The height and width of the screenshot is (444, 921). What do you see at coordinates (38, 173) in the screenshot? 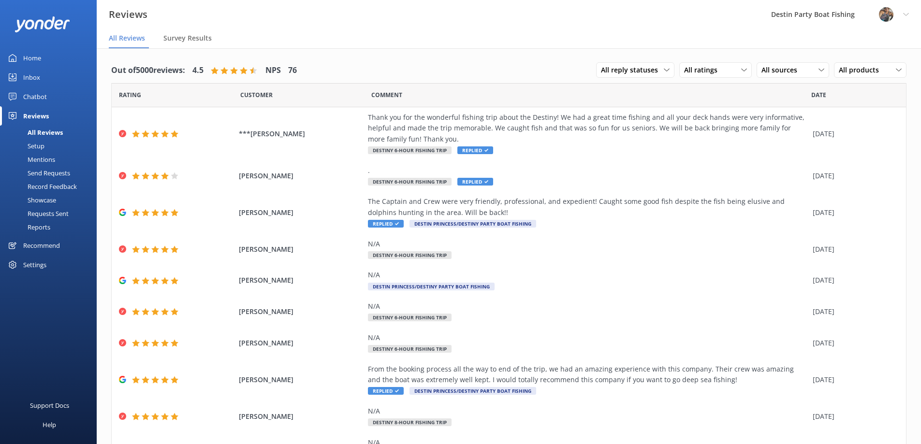
I see `div: Send Requests` at bounding box center [38, 173].